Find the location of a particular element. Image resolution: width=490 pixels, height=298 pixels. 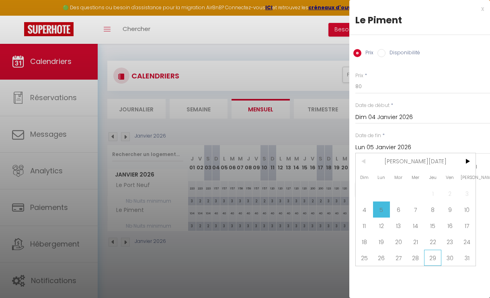

span: 27 is located at coordinates (399, 258).